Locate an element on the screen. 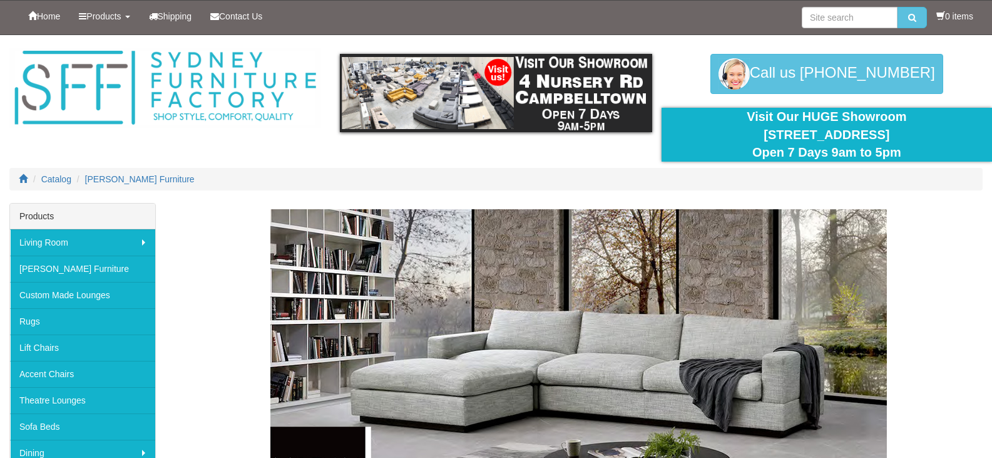 The image size is (992, 458). img: showroom.gif is located at coordinates (496, 93).